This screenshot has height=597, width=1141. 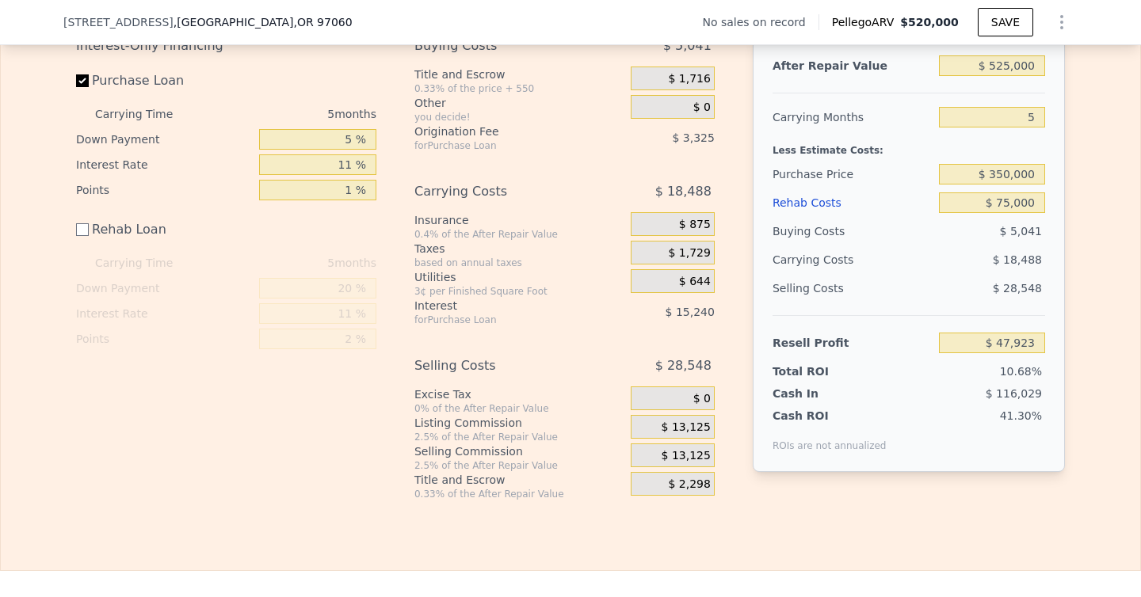 What do you see at coordinates (519, 117) in the screenshot?
I see `div: you decide!` at bounding box center [519, 117].